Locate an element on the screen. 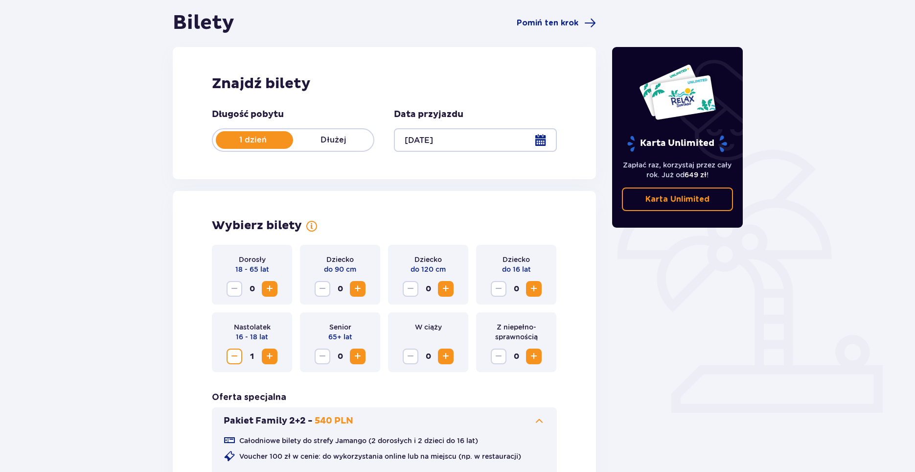 This screenshot has height=472, width=915. p: 65+ lat is located at coordinates (340, 337).